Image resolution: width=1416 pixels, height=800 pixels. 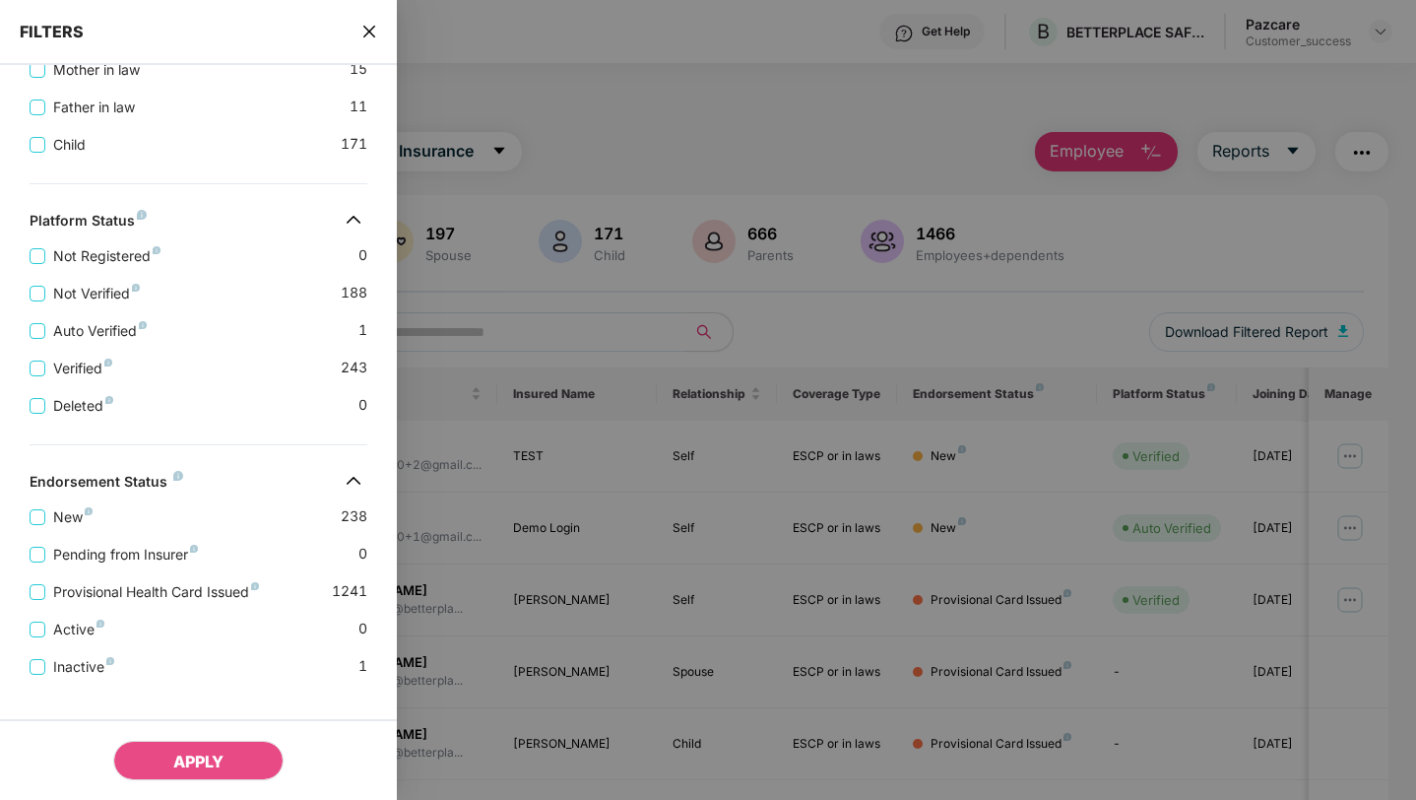 I want to click on span: Father in law, so click(x=94, y=107).